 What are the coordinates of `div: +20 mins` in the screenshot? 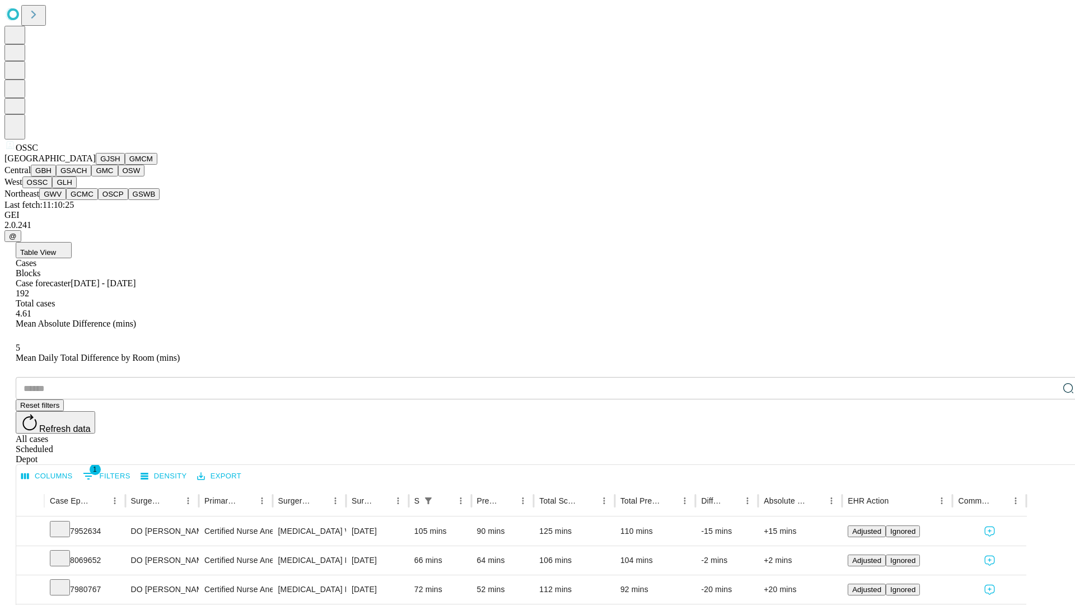 It's located at (800, 589).